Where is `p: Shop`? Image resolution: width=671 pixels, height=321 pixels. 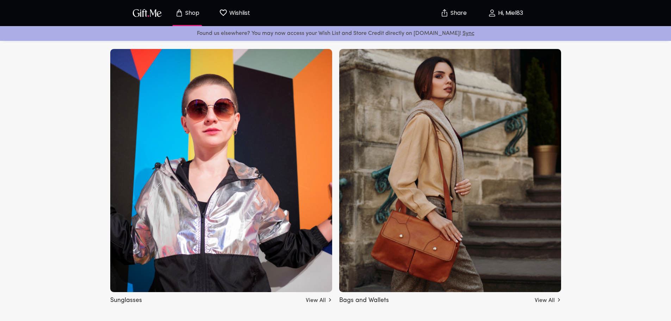 p: Shop is located at coordinates (191, 13).